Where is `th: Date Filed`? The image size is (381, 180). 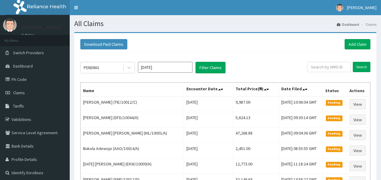 th: Date Filed is located at coordinates (300, 90).